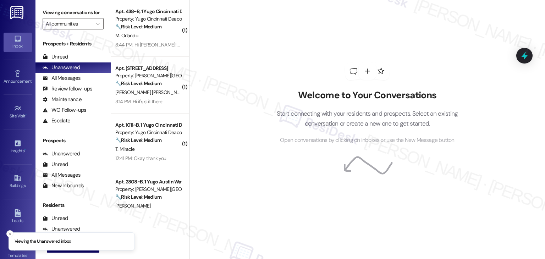 This screenshot has height=259, width=545. Describe the element at coordinates (148, 11) in the screenshot. I see `div: Apt. 438~B, 1 Yugo Cincinnati Deacon` at that location.